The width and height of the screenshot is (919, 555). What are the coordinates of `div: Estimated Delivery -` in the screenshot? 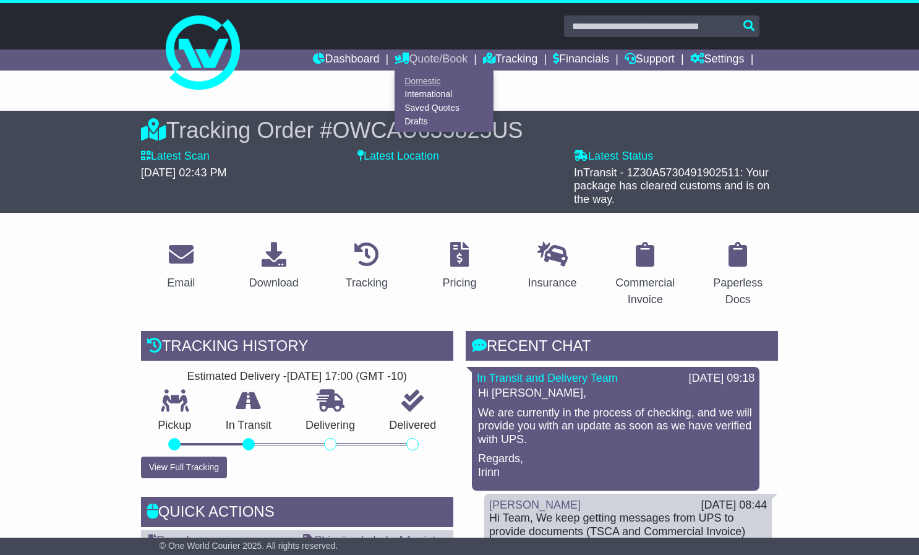 It's located at (297, 377).